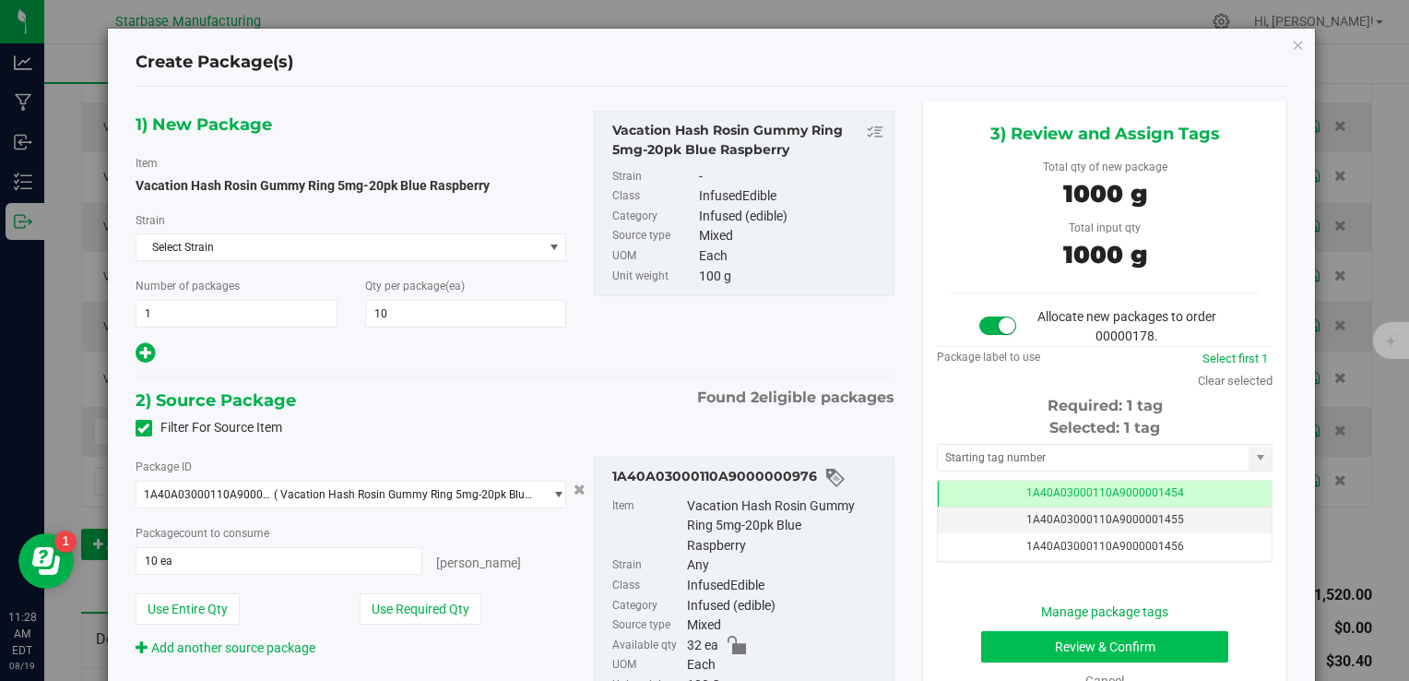 Image resolution: width=1409 pixels, height=681 pixels. Describe the element at coordinates (187, 609) in the screenshot. I see `button: Use Entire Qty` at that location.